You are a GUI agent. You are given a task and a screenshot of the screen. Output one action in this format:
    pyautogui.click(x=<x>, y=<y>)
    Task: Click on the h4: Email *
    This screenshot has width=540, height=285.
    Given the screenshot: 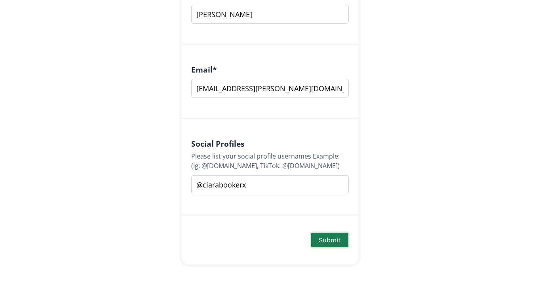 What is the action you would take?
    pyautogui.click(x=270, y=69)
    